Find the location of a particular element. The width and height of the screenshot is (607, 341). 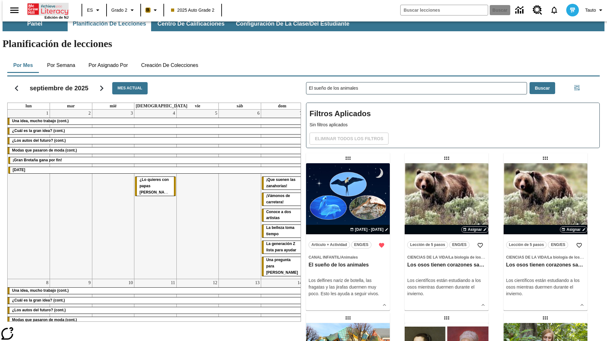

div: Día del Trabajo is located at coordinates (155, 170).